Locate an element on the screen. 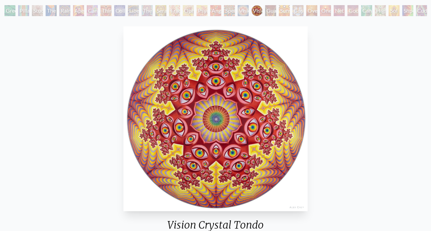 This screenshot has width=431, height=231. div: Spectral Lotus is located at coordinates (230, 11).